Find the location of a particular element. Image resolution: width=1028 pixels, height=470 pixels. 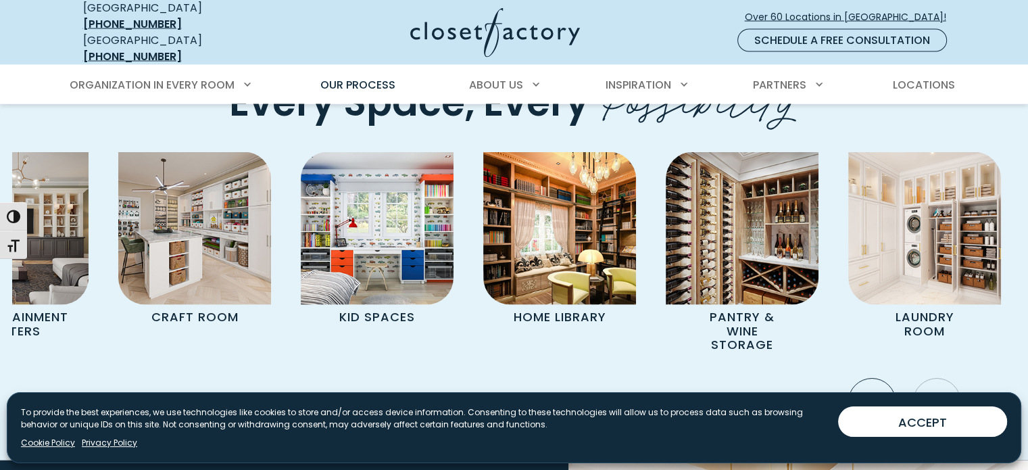

span: Every Space, is located at coordinates (351, 102).